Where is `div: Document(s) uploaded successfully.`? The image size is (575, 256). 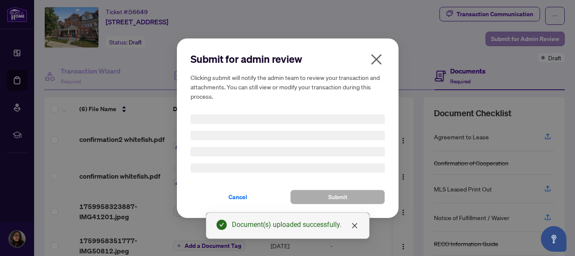
div: Document(s) uploaded successfully. is located at coordinates (296, 224).